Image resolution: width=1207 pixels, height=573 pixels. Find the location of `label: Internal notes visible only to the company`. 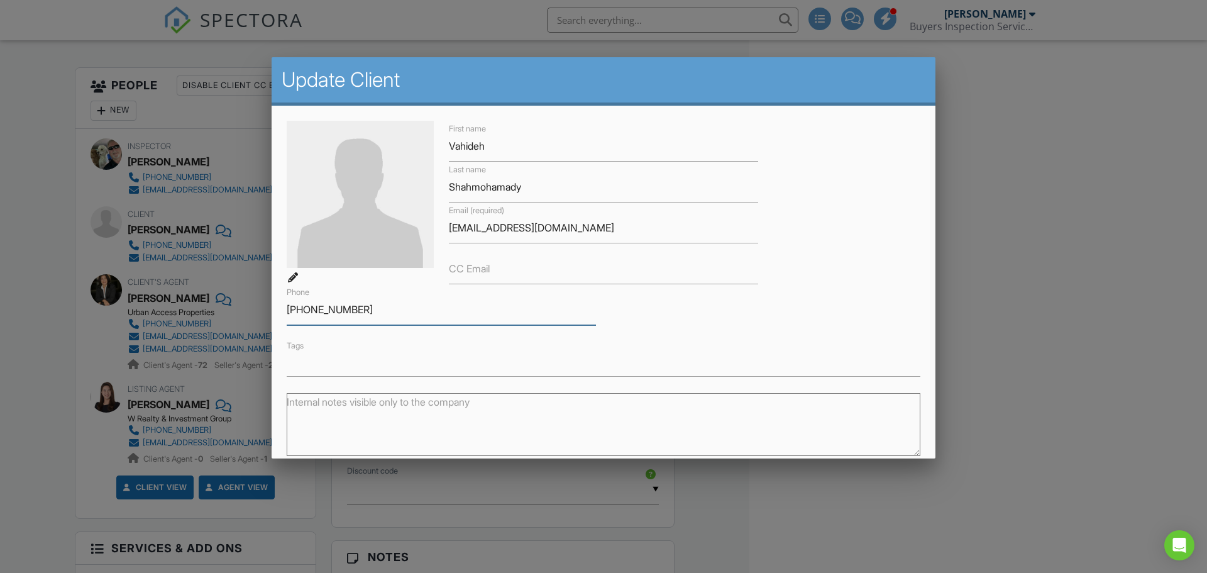

label: Internal notes visible only to the company is located at coordinates (378, 402).